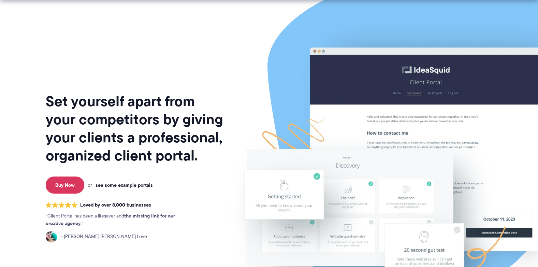 Image resolution: width=538 pixels, height=267 pixels. Describe the element at coordinates (116, 205) in the screenshot. I see `span: Loved by over 8,000 businesses` at that location.